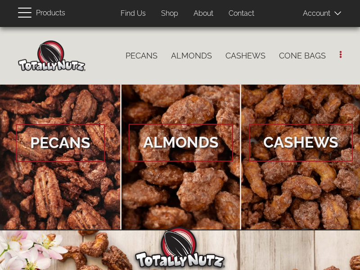 This screenshot has width=360, height=270. What do you see at coordinates (300, 143) in the screenshot?
I see `span: Cashews` at bounding box center [300, 143].